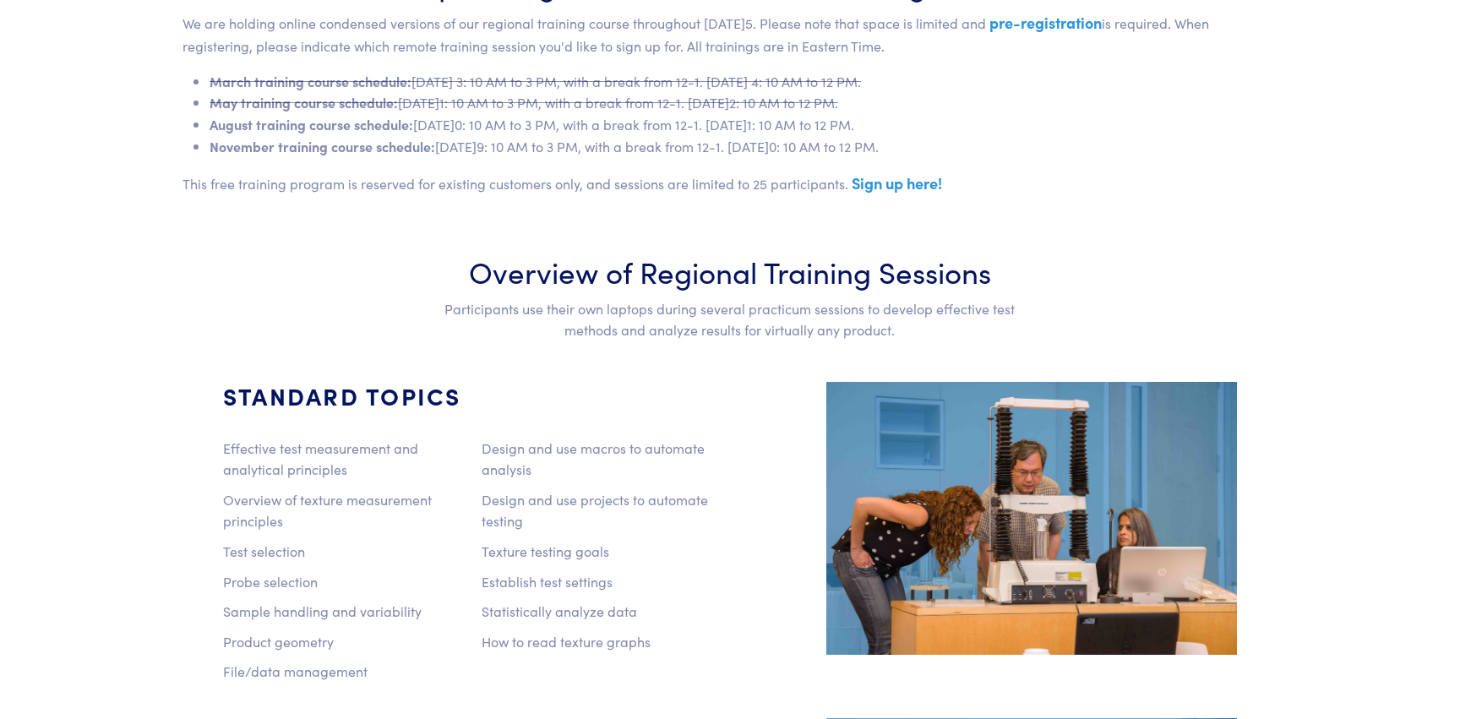 The height and width of the screenshot is (719, 1460). I want to click on p: Test selection, so click(342, 552).